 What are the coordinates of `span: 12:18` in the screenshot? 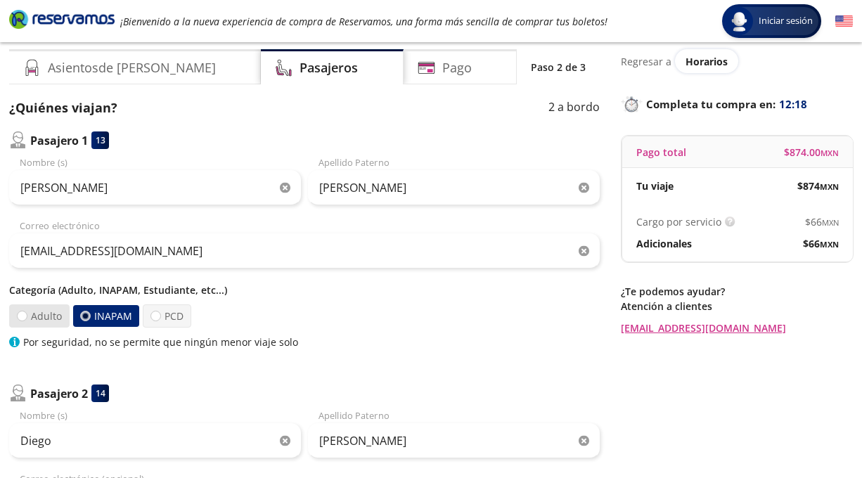 It's located at (793, 104).